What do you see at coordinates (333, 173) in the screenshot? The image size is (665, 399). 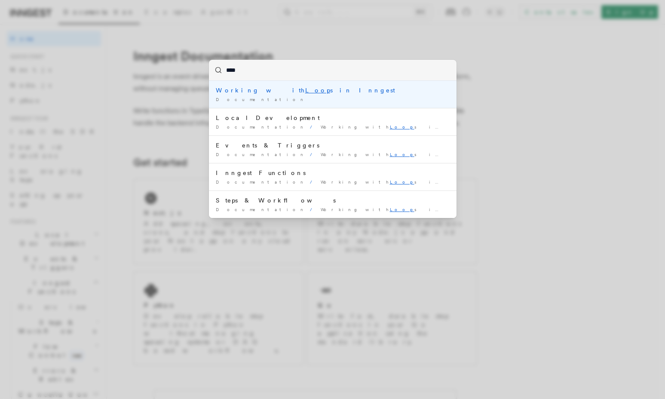 I see `div: Inngest Functions` at bounding box center [333, 173].